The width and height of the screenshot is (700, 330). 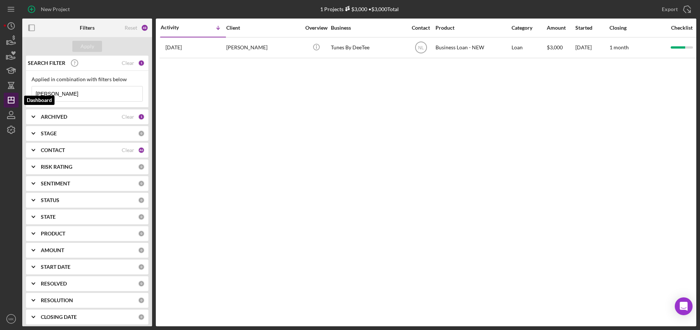 What do you see at coordinates (56, 167) in the screenshot?
I see `b: RISK RATING` at bounding box center [56, 167].